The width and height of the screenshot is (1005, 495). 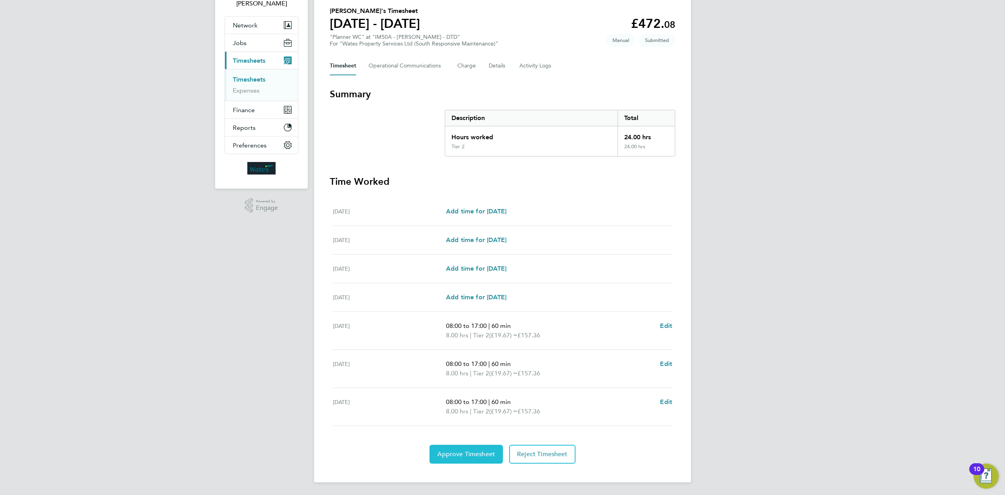 I want to click on span: 08, so click(x=670, y=24).